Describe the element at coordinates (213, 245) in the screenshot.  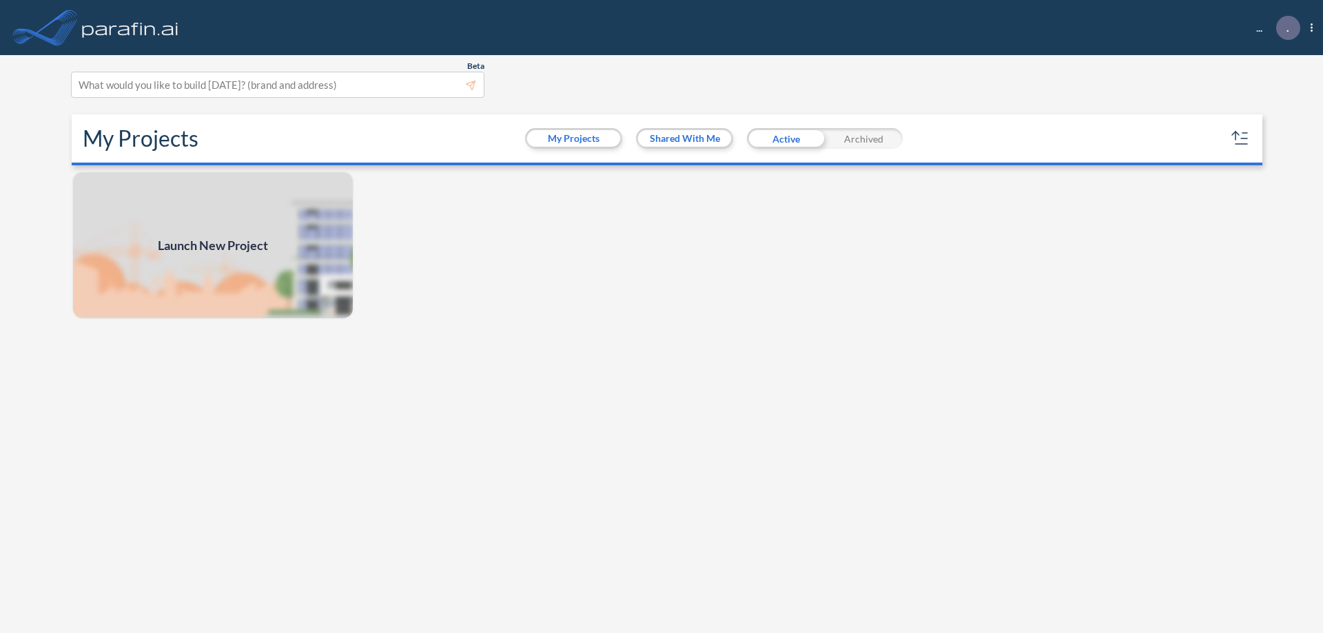
I see `a: Launch New Project` at that location.